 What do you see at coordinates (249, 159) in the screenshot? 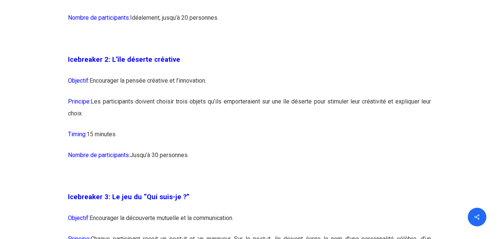
I see `p: Jusqu’à 30 personnes.` at bounding box center [249, 159].